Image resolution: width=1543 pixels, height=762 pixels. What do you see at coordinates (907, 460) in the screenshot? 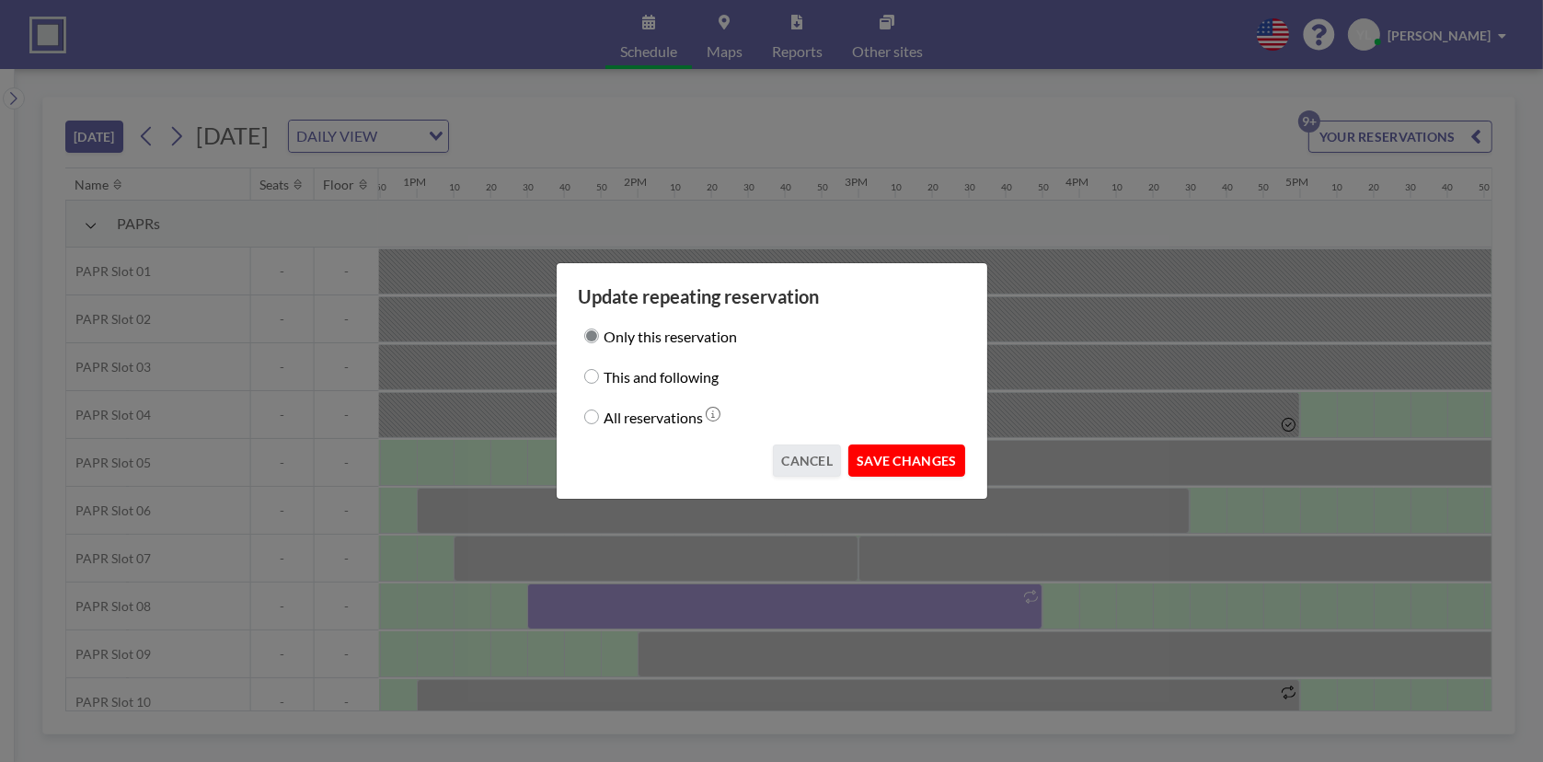
I see `button: SAVE CHANGES` at bounding box center [907, 460].